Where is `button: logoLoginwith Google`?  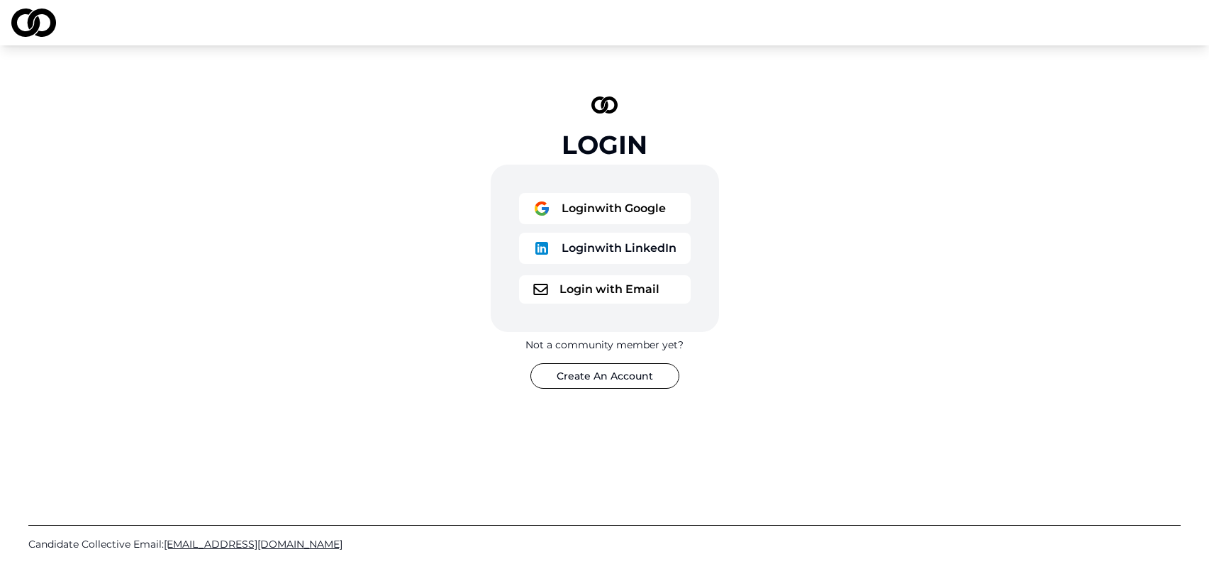 button: logoLoginwith Google is located at coordinates (605, 209).